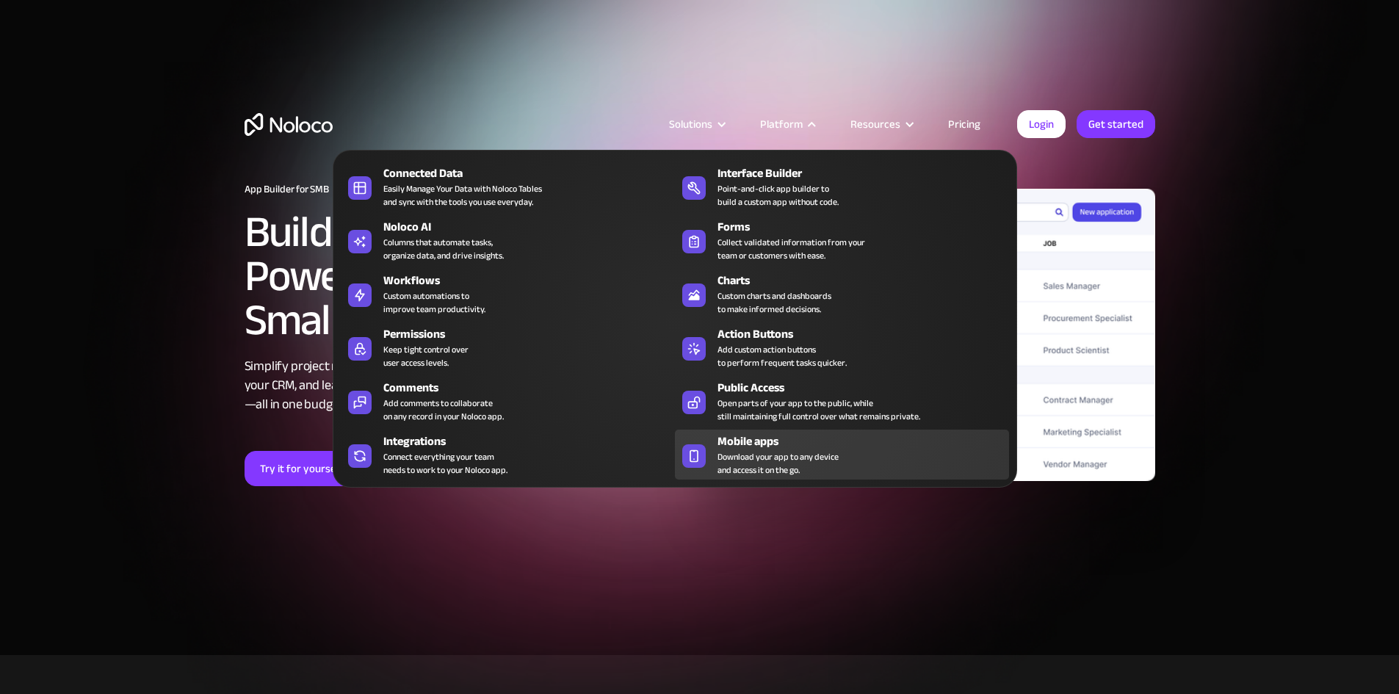 This screenshot has height=694, width=1399. I want to click on div: Easily Manage Your Data with Noloco Tables and sync with the tools you use everyday., so click(463, 195).